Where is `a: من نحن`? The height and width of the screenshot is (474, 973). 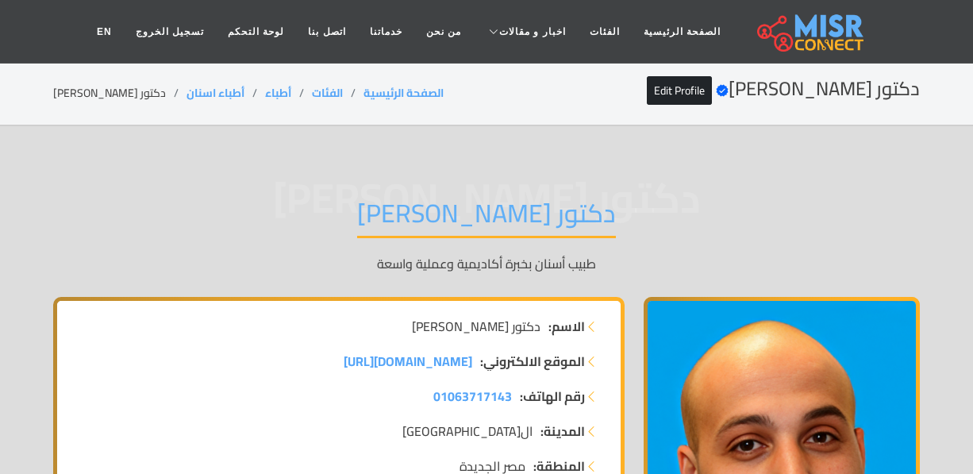 a: من نحن is located at coordinates (444, 32).